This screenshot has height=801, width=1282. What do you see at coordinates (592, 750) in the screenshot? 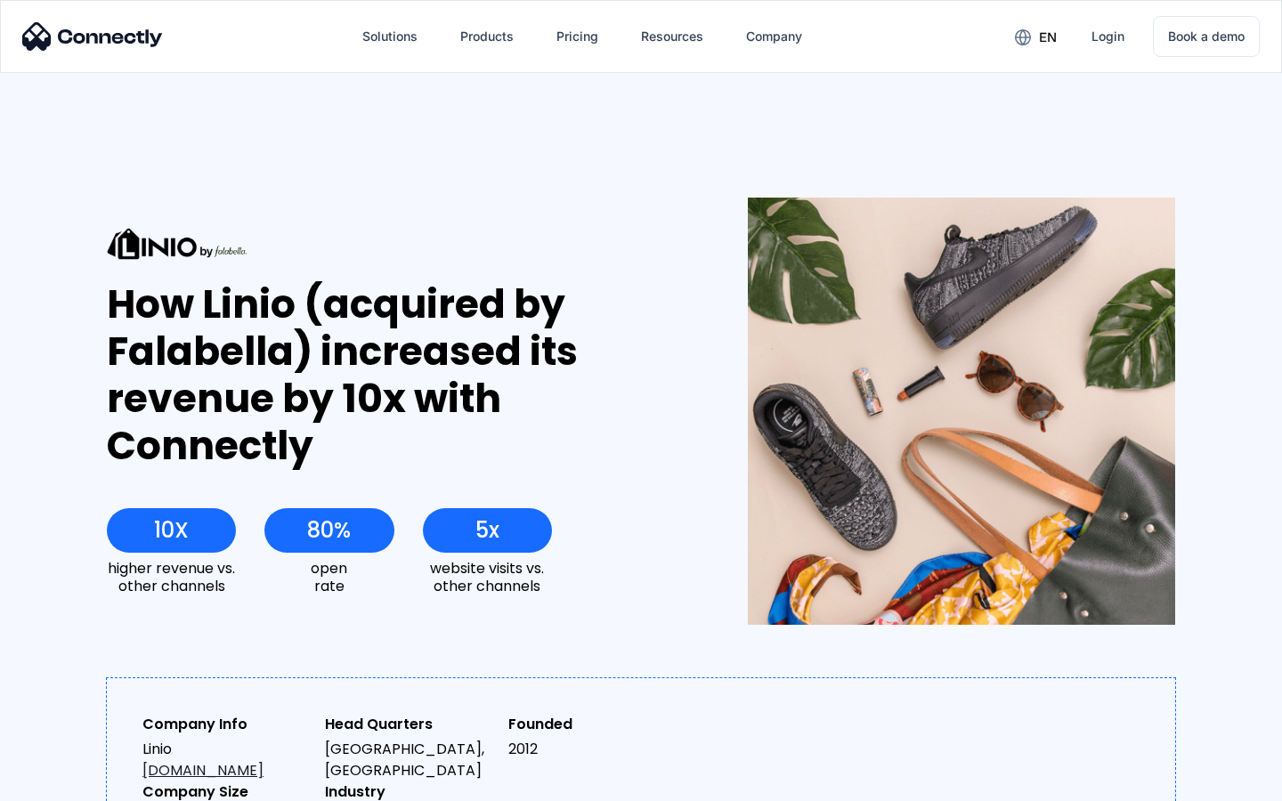
I see `div: 2012` at bounding box center [592, 750].